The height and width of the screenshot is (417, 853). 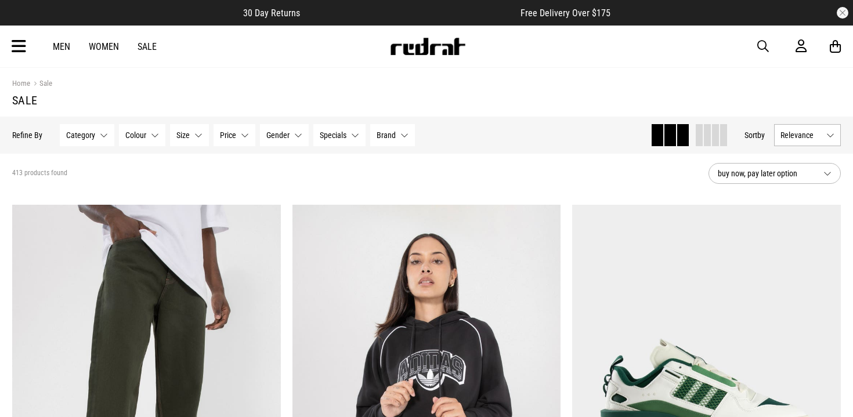 I want to click on span: Brand, so click(x=386, y=135).